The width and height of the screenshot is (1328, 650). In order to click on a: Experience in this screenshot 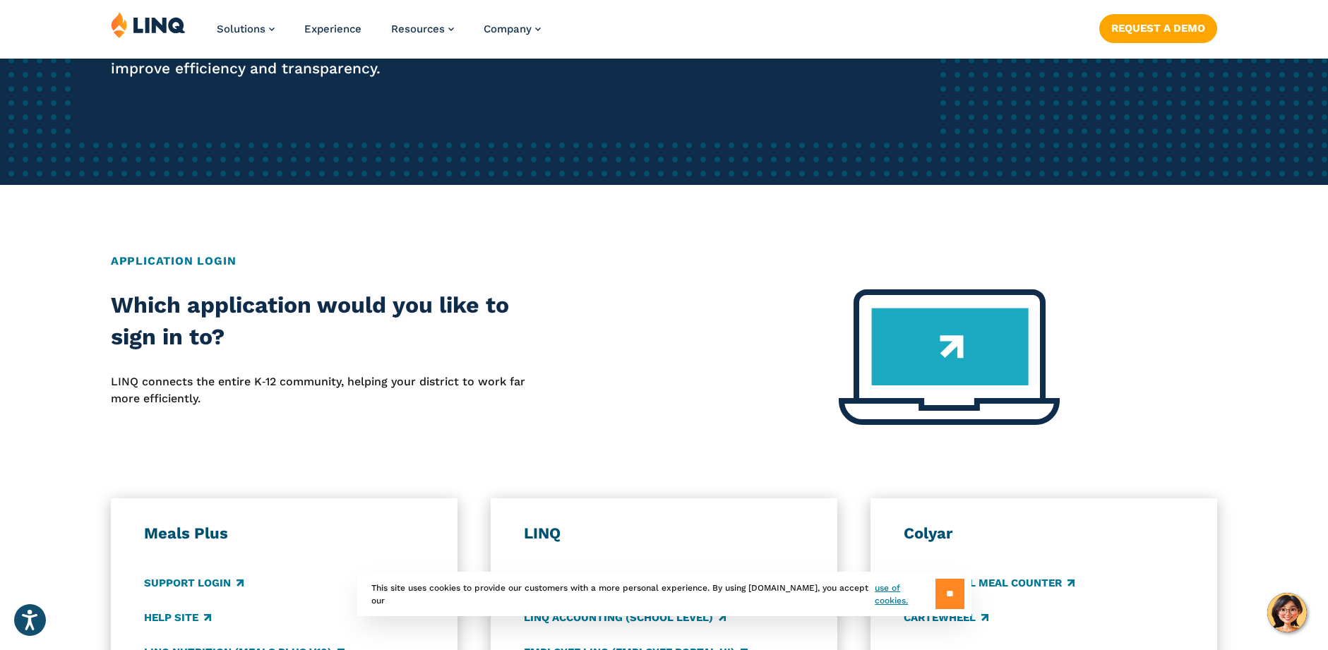, I will do `click(332, 29)`.